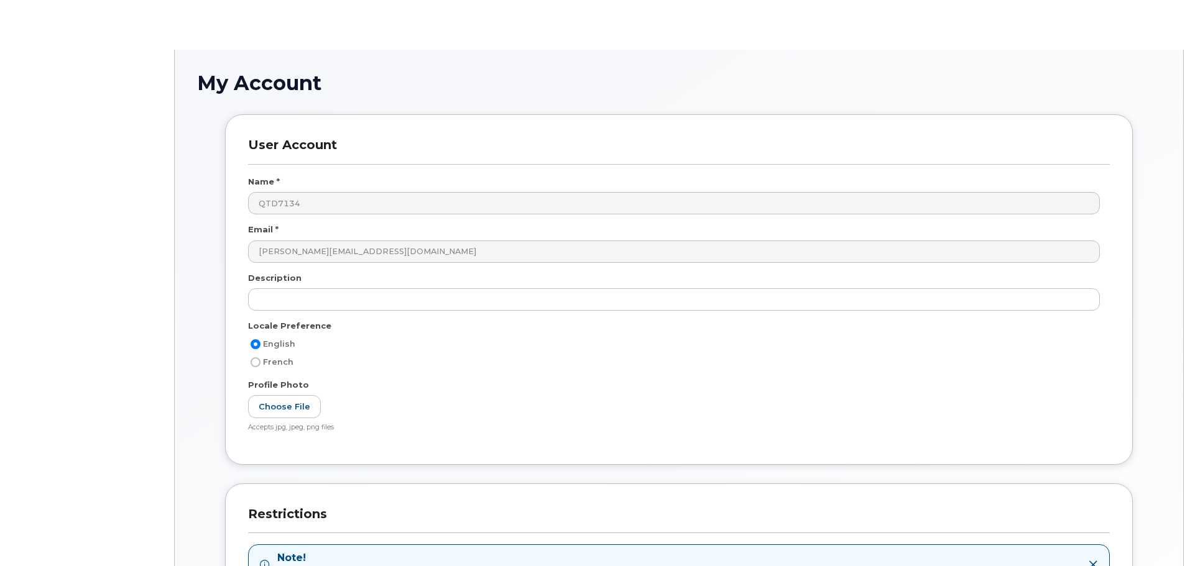 The image size is (1190, 566). Describe the element at coordinates (674, 428) in the screenshot. I see `div: Accepts jpg, jpeg, png files` at that location.